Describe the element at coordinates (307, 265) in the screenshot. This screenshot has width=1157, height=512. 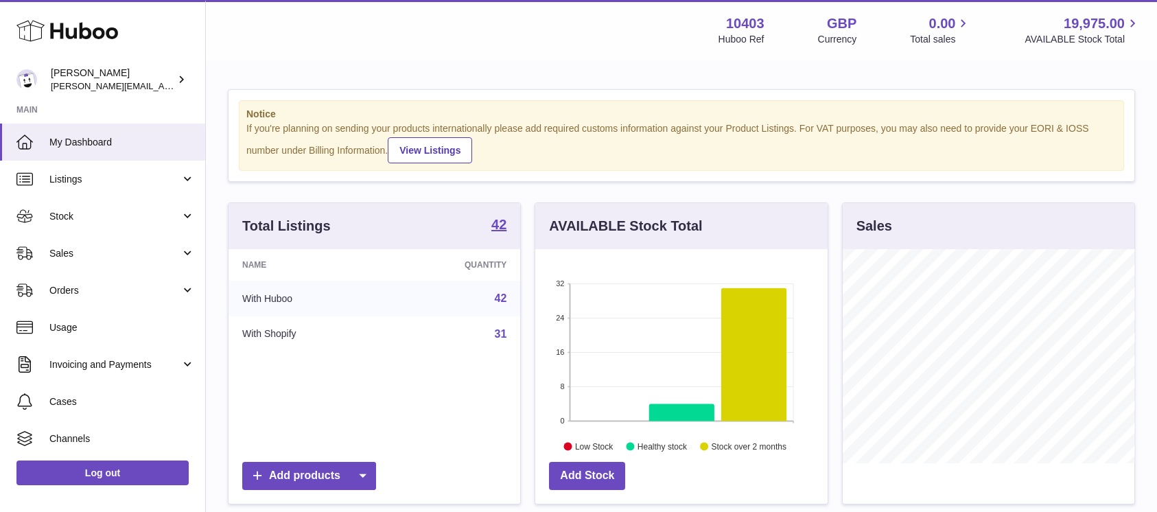
I see `th: Name` at that location.